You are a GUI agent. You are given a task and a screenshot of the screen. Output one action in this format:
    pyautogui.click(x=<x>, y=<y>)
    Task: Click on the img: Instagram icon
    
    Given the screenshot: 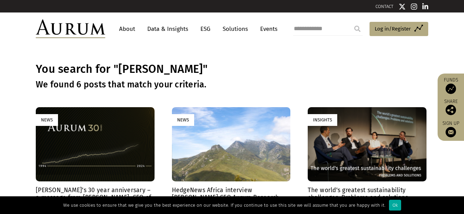 What is the action you would take?
    pyautogui.click(x=414, y=7)
    